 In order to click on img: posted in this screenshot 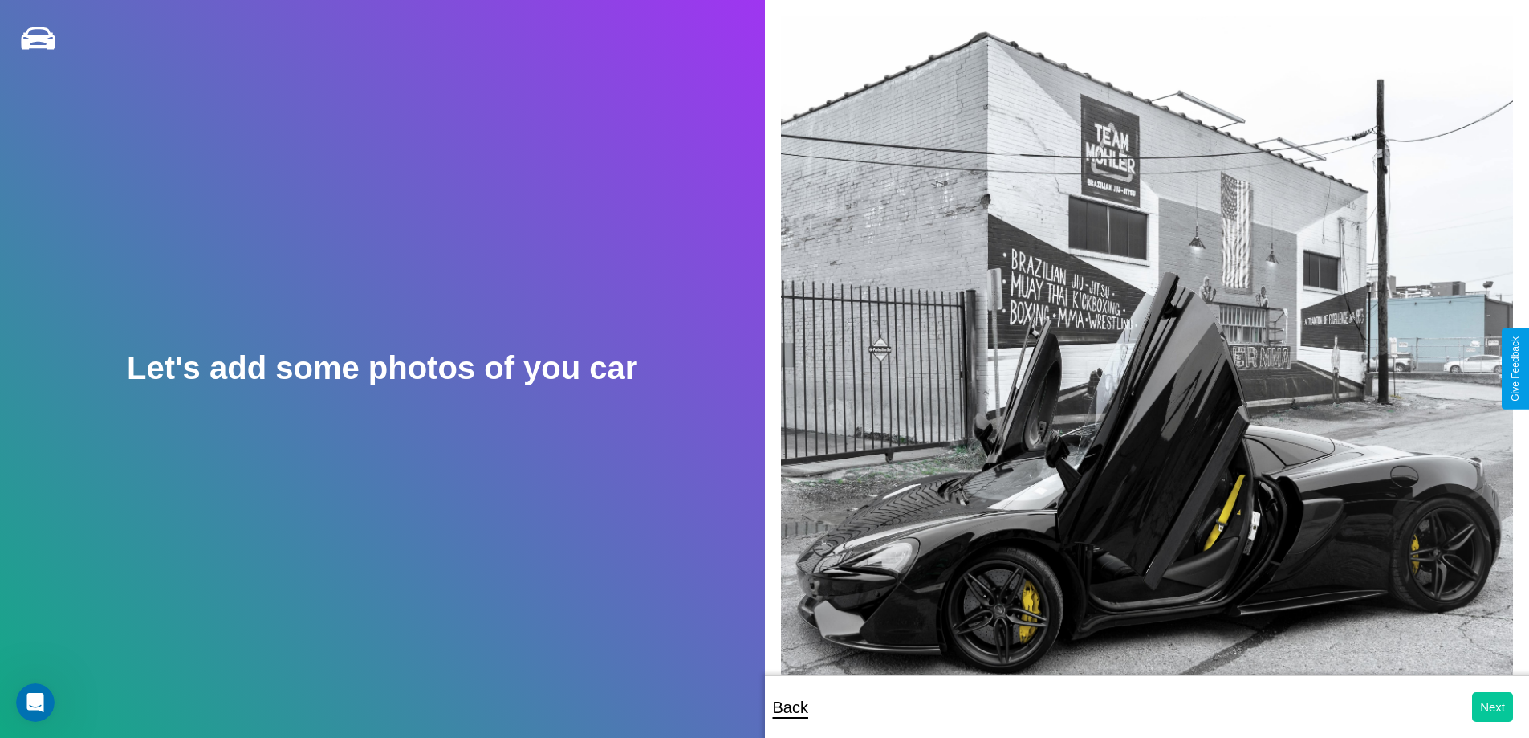, I will do `click(1147, 360)`.